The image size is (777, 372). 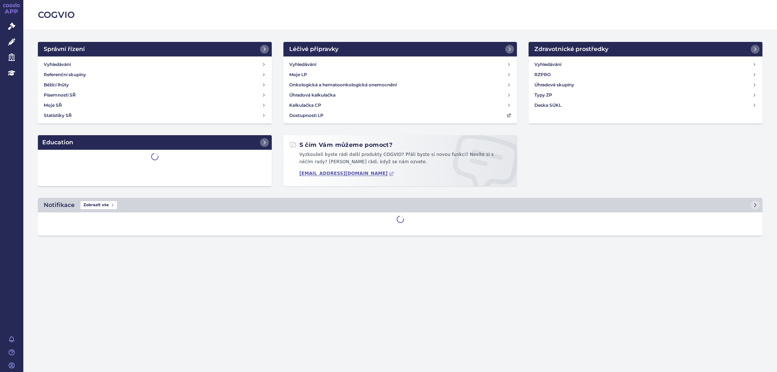 What do you see at coordinates (542, 75) in the screenshot?
I see `h4: RZPRO` at bounding box center [542, 75].